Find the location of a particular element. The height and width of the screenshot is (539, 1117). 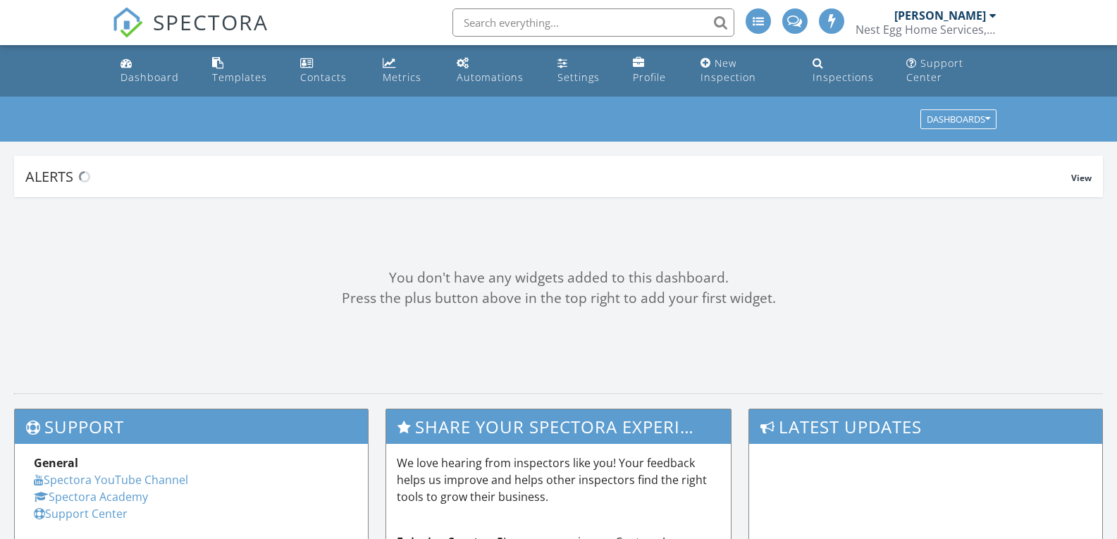

a: Company Profile is located at coordinates (655, 70).